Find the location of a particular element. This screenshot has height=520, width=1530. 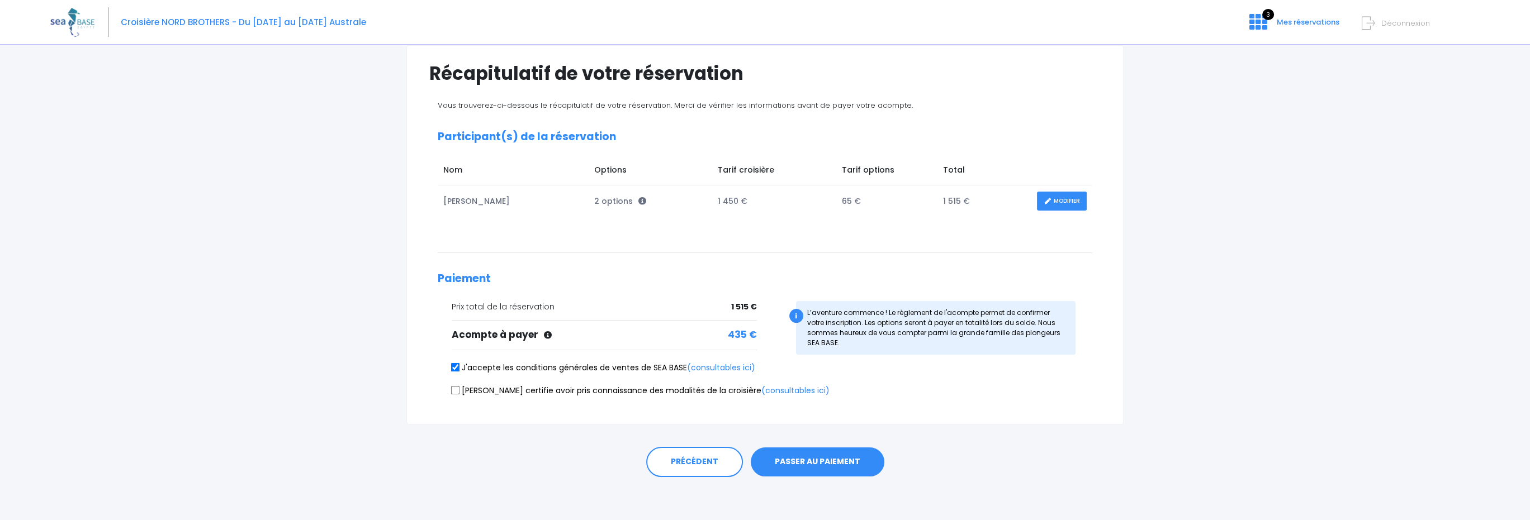

td: 1 450 € is located at coordinates (774, 201).